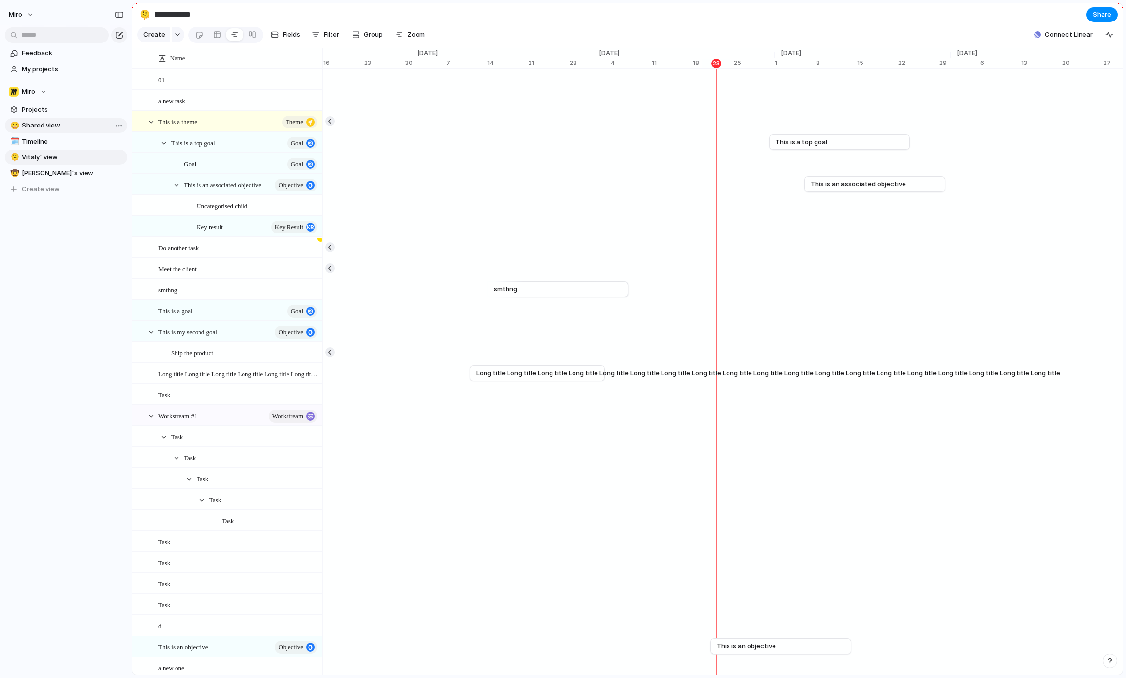  Describe the element at coordinates (581, 63) in the screenshot. I see `div: 28` at that location.